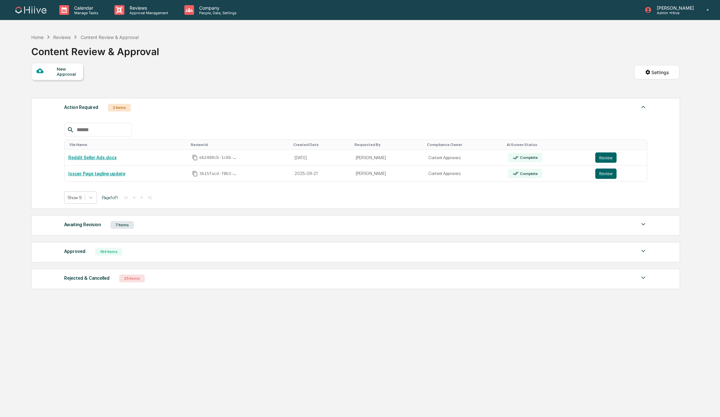 Image resolution: width=720 pixels, height=417 pixels. What do you see at coordinates (75, 251) in the screenshot?
I see `div: Approved` at bounding box center [75, 251].